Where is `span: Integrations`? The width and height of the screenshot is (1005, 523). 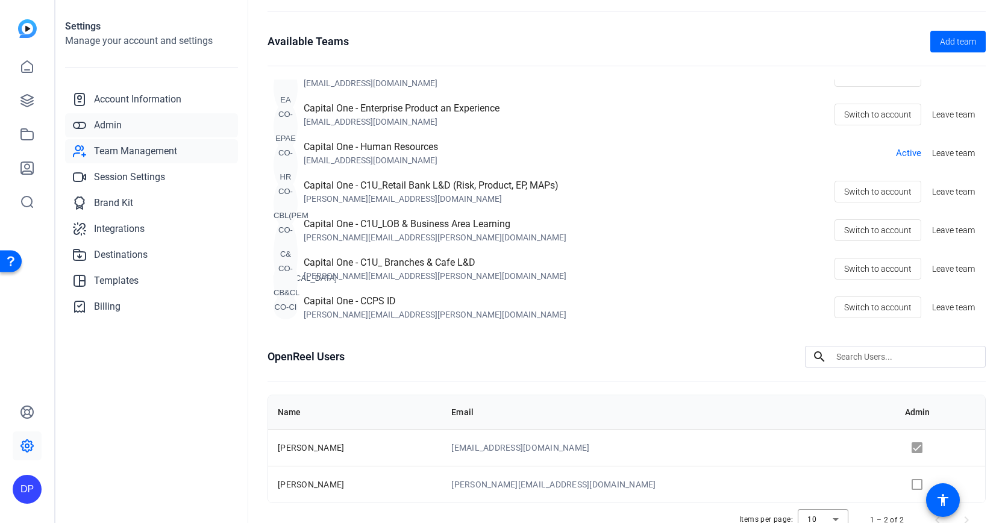
span: Integrations is located at coordinates (119, 229).